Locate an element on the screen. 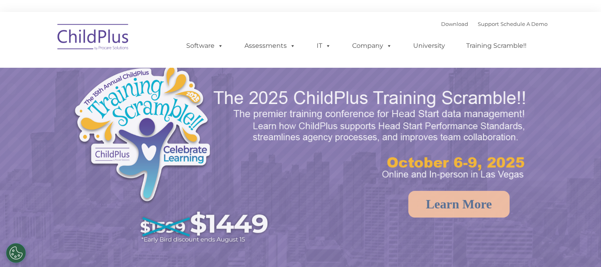 This screenshot has width=601, height=267. a: Company is located at coordinates (373, 46).